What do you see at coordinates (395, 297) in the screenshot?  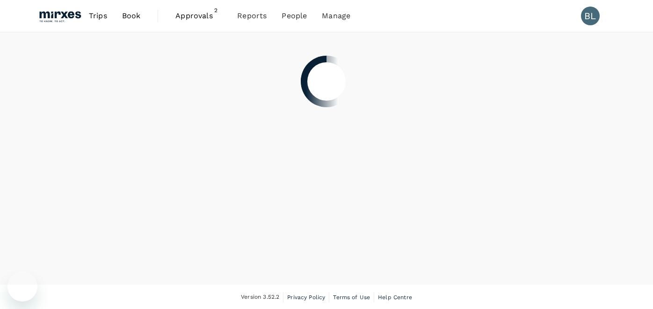 I see `a: Help Centre` at bounding box center [395, 297].